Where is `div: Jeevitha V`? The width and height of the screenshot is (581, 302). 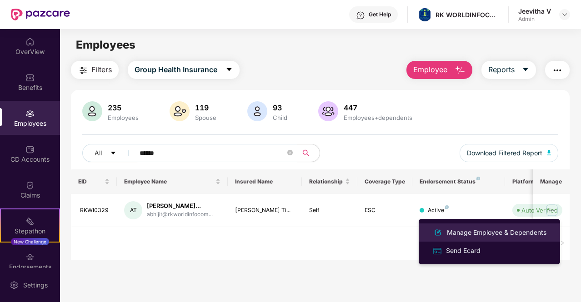
div: Jeevitha V is located at coordinates (534, 11).